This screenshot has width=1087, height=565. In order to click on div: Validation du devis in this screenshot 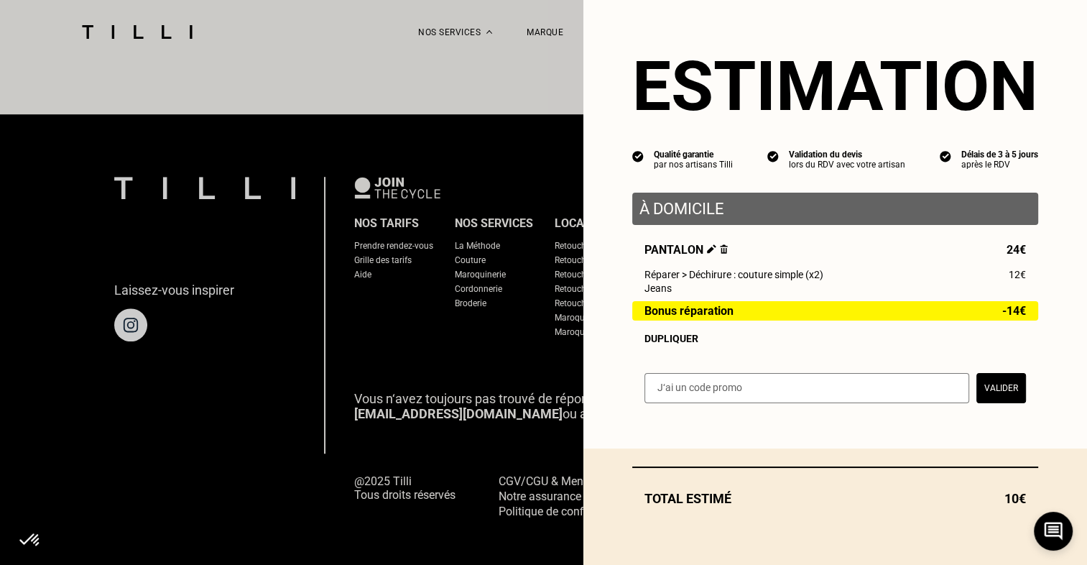, I will do `click(847, 154)`.